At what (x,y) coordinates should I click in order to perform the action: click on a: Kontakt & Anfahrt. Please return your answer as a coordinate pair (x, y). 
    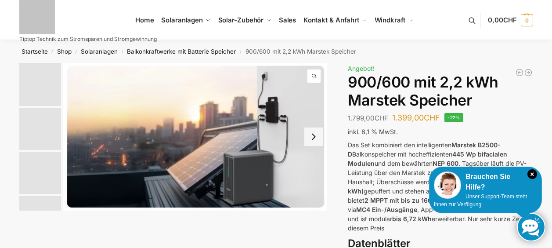
    Looking at the image, I should click on (335, 20).